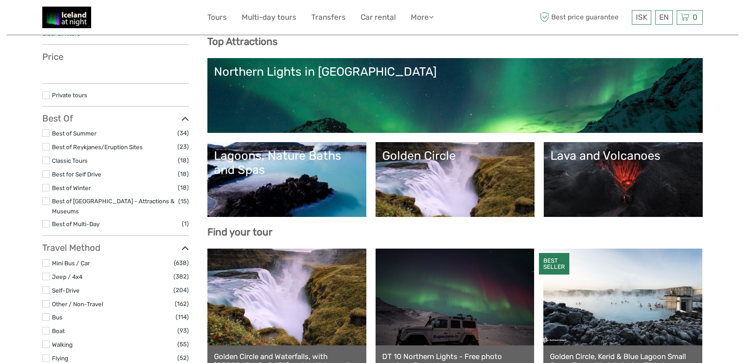 This screenshot has height=363, width=745. I want to click on a: Other / Non-Travel, so click(77, 304).